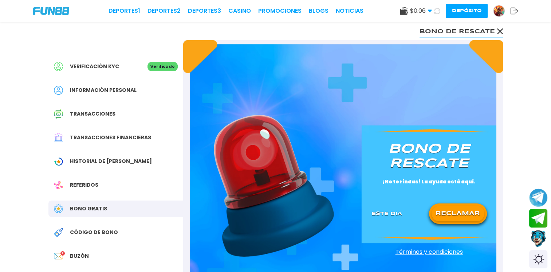  What do you see at coordinates (499, 11) in the screenshot?
I see `img: Avatar` at bounding box center [499, 11].